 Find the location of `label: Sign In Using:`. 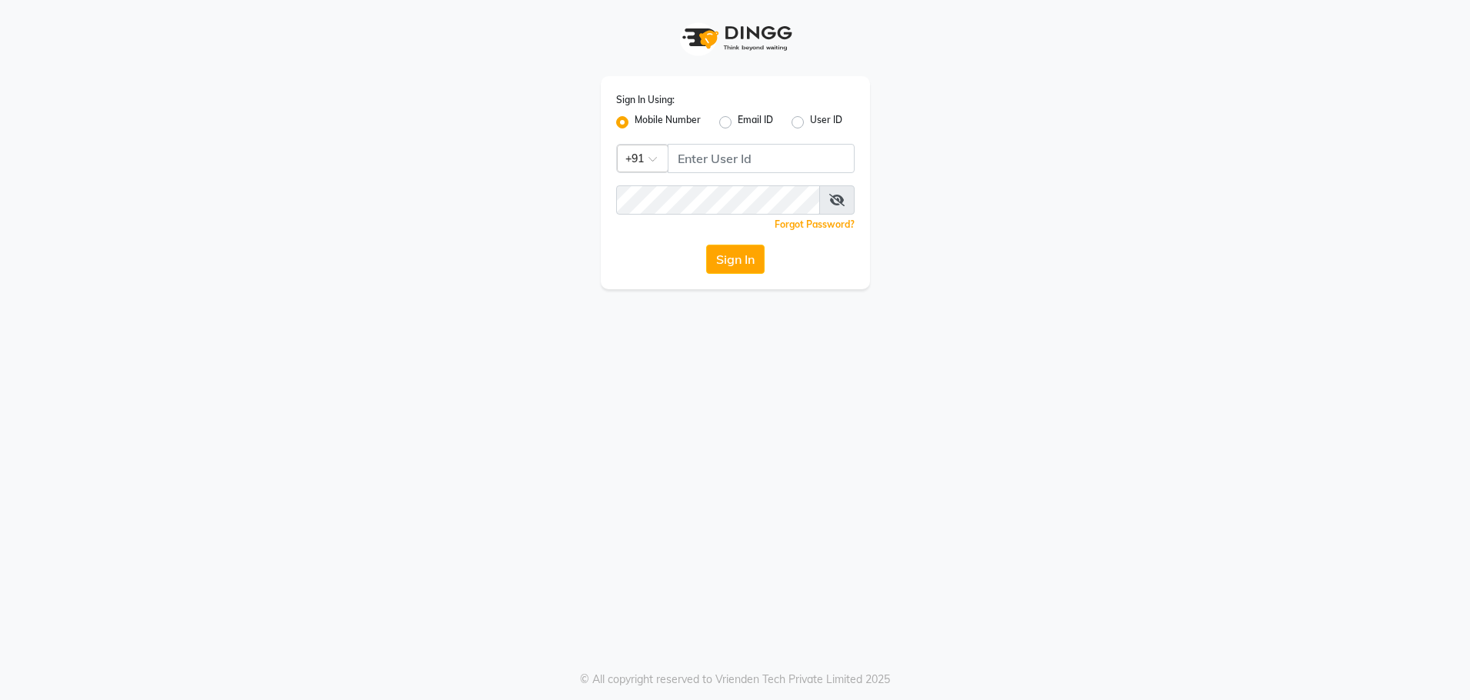

label: Sign In Using: is located at coordinates (645, 100).